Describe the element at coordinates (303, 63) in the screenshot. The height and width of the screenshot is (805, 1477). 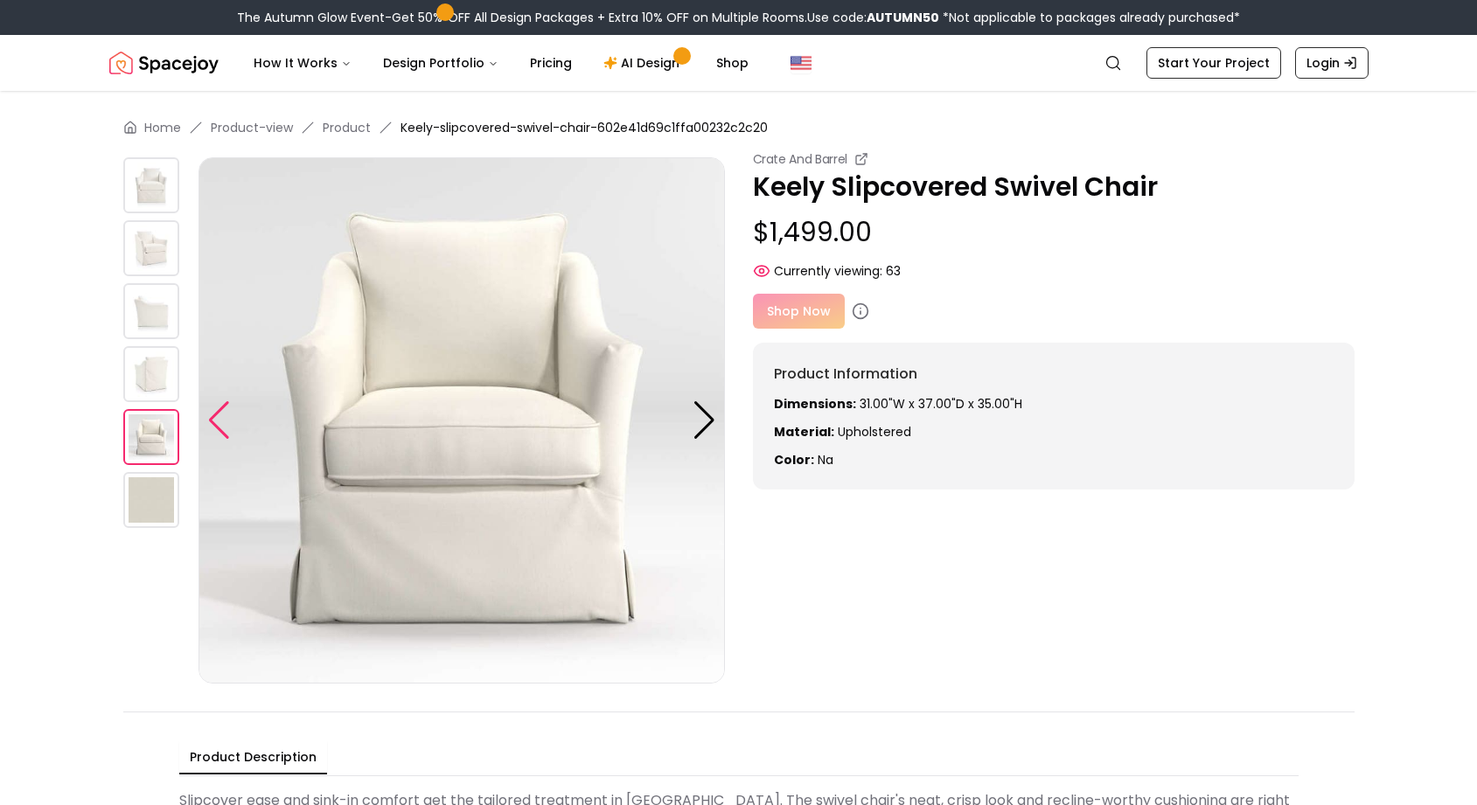
I see `button: How It Works` at that location.